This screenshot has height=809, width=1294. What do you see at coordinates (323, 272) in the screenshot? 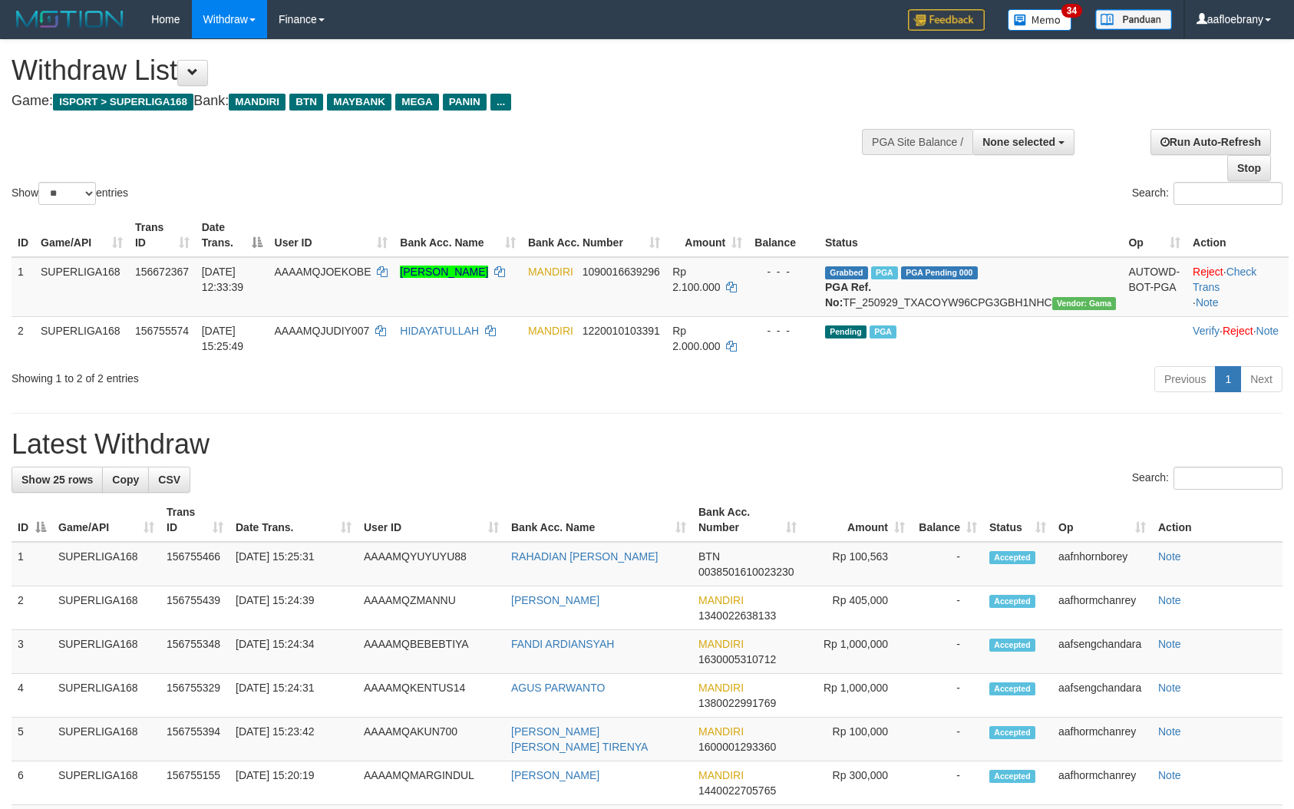
I see `span: AAAAMQJOEKOBE` at bounding box center [323, 272].